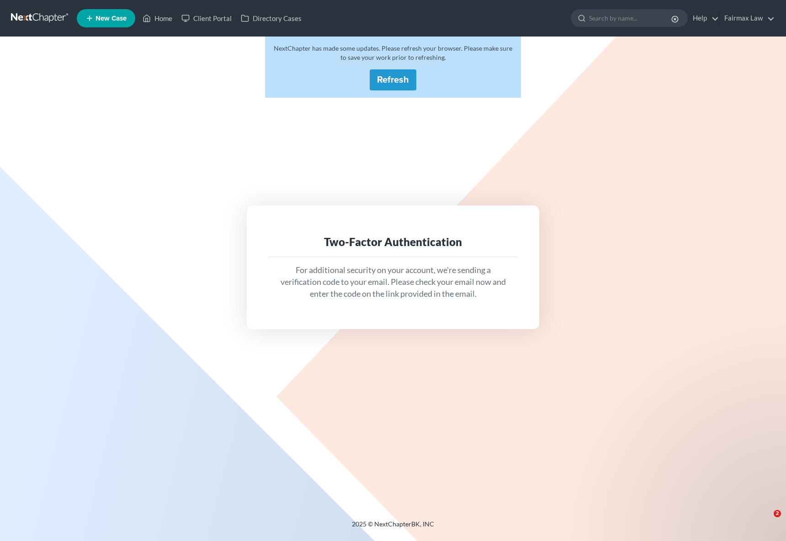 The image size is (786, 541). I want to click on button: Refresh, so click(393, 80).